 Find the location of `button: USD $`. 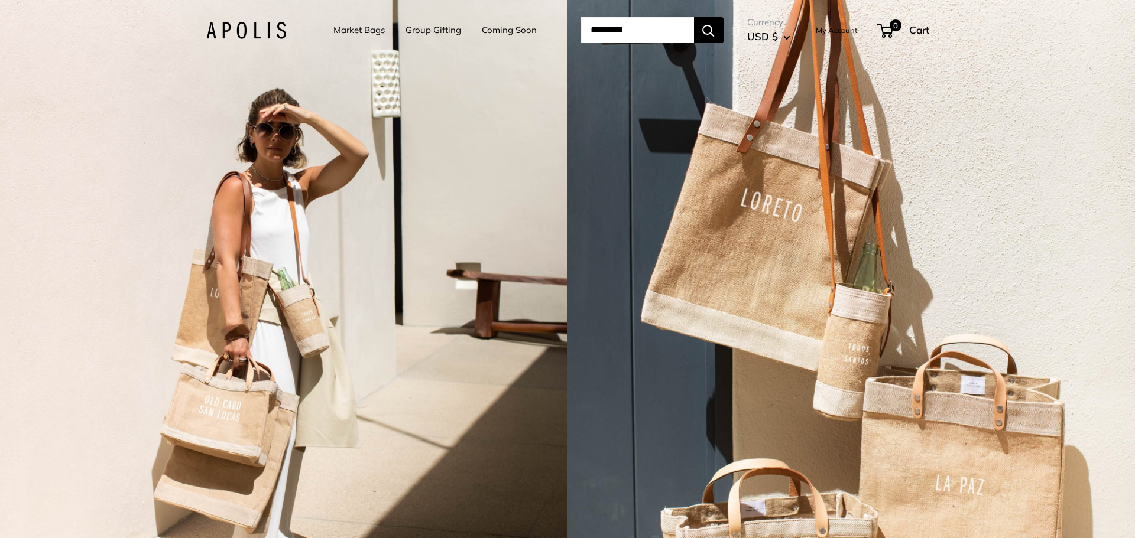

button: USD $ is located at coordinates (768, 37).